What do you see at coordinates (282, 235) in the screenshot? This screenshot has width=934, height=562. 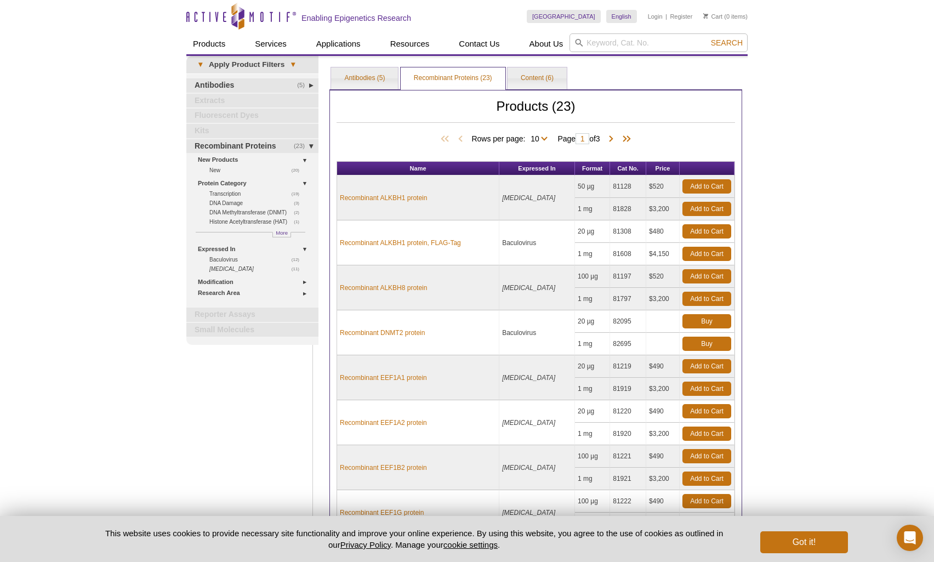 I see `a: More` at bounding box center [282, 235].